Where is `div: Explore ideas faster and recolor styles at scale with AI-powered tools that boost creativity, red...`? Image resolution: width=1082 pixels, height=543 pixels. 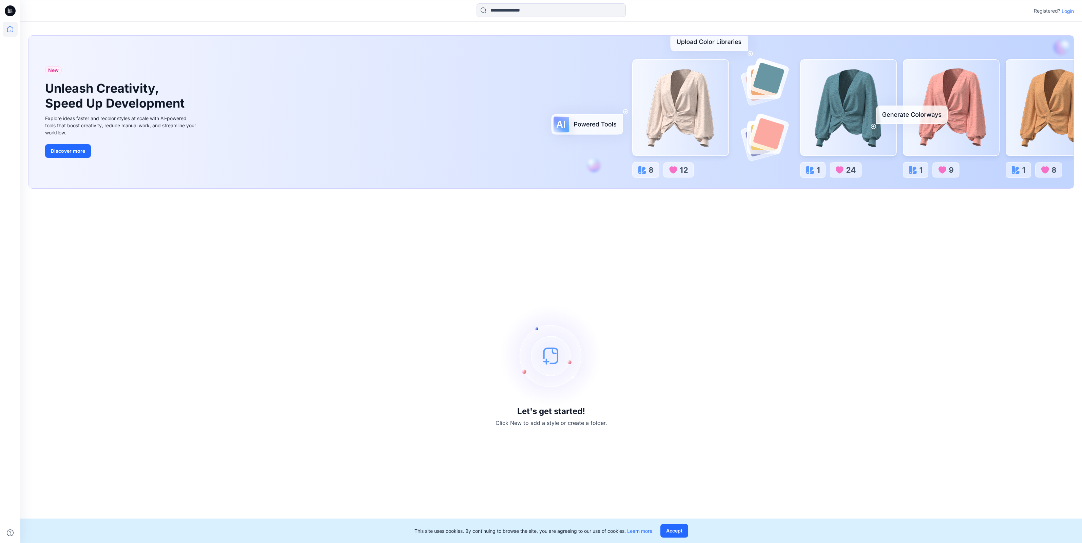 div: Explore ideas faster and recolor styles at scale with AI-powered tools that boost creativity, red... is located at coordinates (121, 125).